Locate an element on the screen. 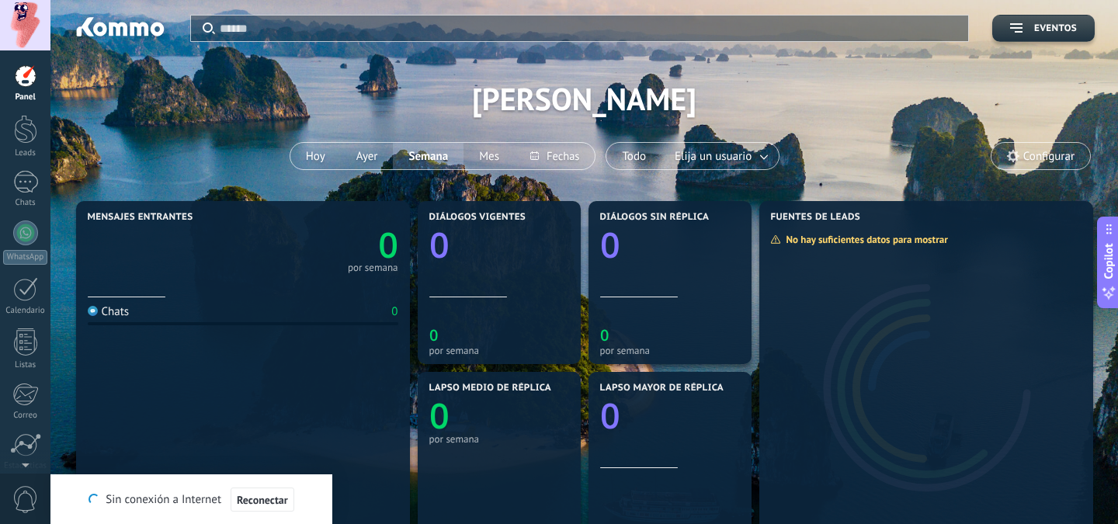  span: Eventos is located at coordinates (1055, 29).